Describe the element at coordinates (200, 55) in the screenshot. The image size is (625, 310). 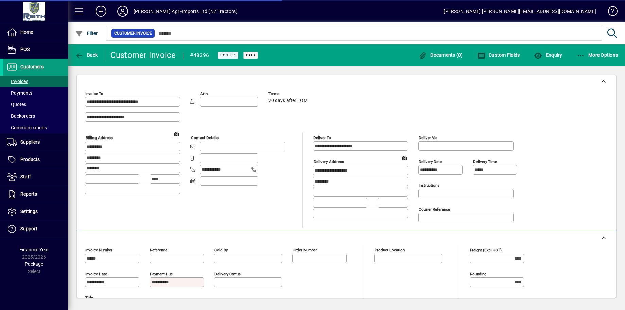
I see `div: #48396` at that location.